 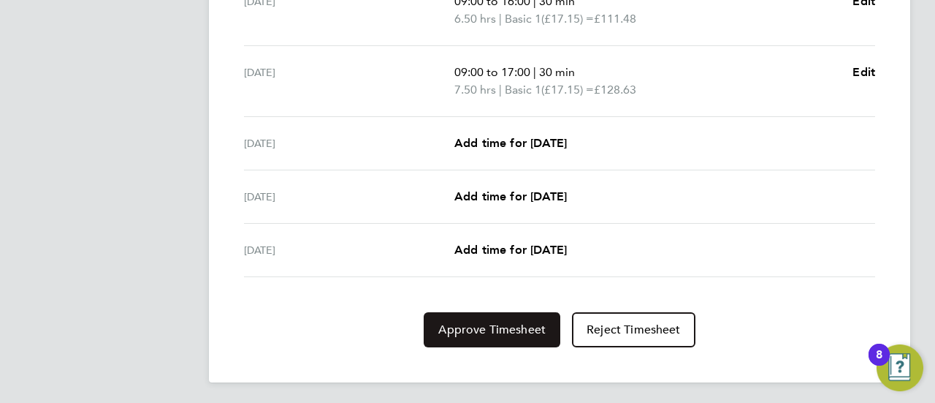 What do you see at coordinates (633, 329) in the screenshot?
I see `button: Reject Timesheet` at bounding box center [633, 329].